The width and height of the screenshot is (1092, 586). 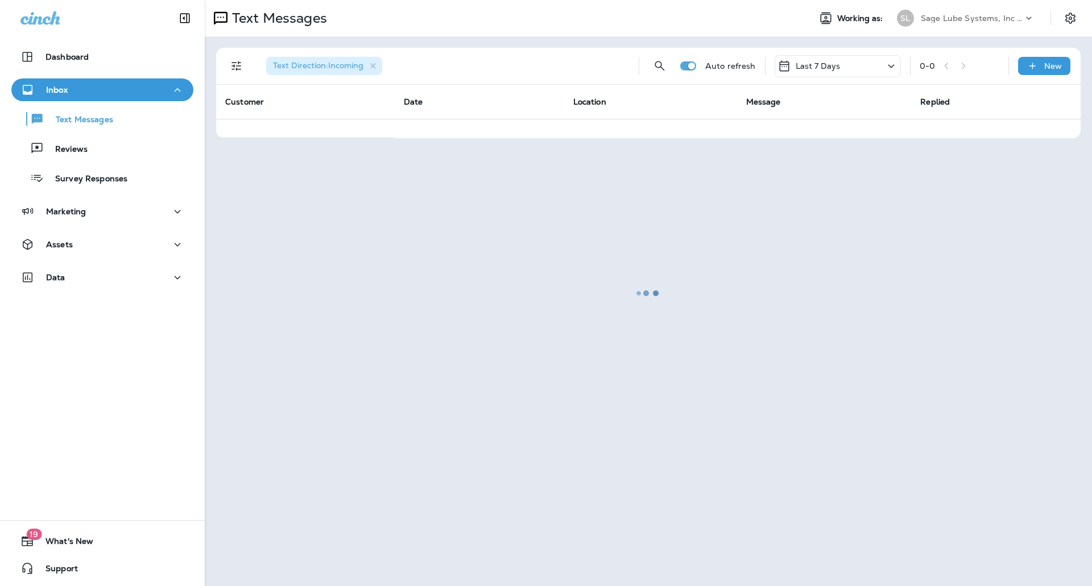 What do you see at coordinates (102, 148) in the screenshot?
I see `button: Reviews` at bounding box center [102, 148].